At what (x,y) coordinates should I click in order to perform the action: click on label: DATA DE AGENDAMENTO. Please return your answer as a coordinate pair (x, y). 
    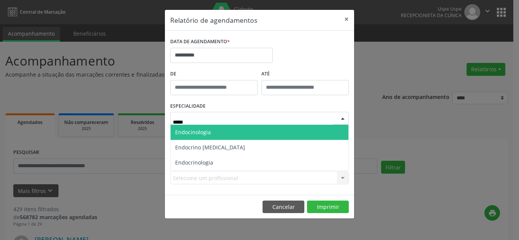
    Looking at the image, I should click on (200, 42).